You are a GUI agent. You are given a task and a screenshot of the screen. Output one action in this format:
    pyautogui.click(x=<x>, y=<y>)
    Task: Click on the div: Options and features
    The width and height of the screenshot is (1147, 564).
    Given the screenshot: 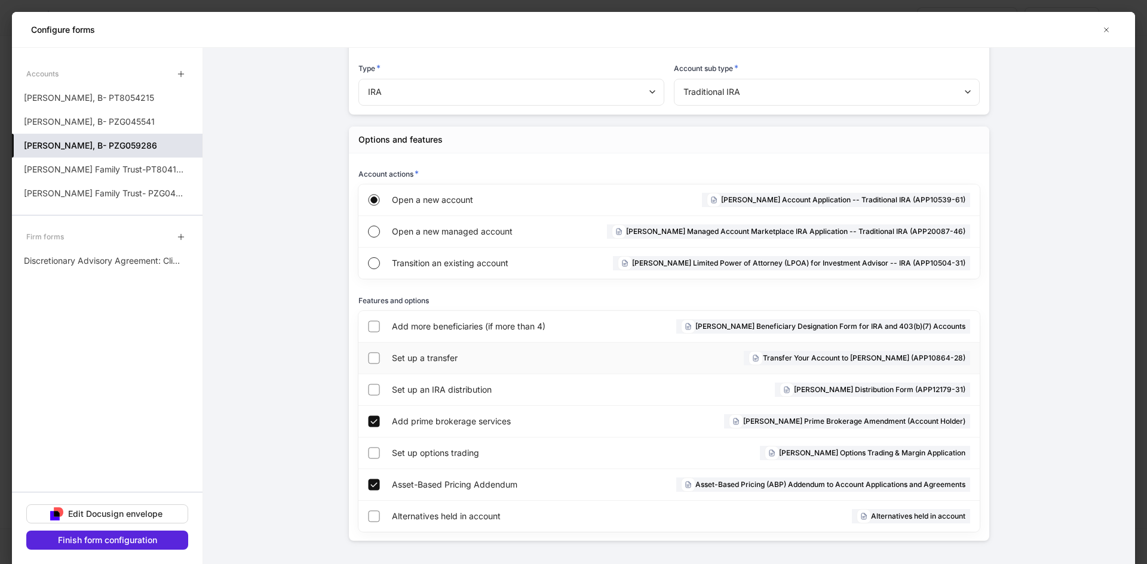 What is the action you would take?
    pyautogui.click(x=400, y=140)
    